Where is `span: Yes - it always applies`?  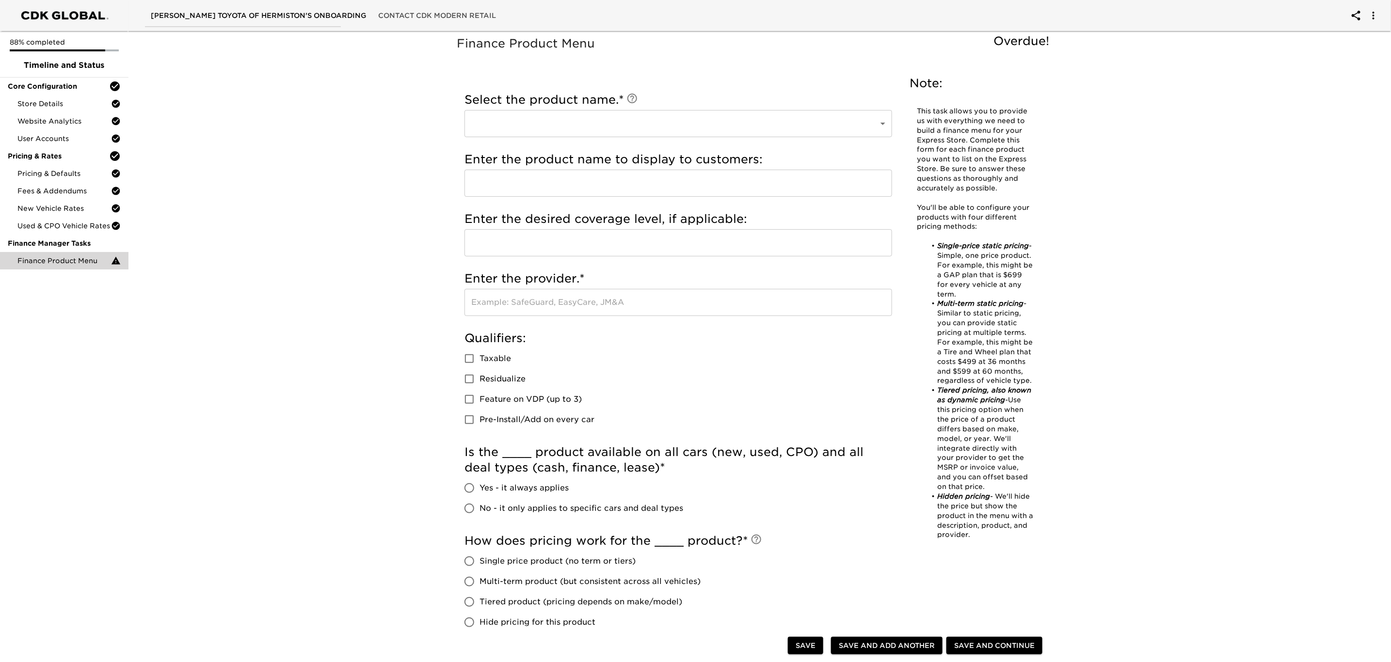
span: Yes - it always applies is located at coordinates (524, 488).